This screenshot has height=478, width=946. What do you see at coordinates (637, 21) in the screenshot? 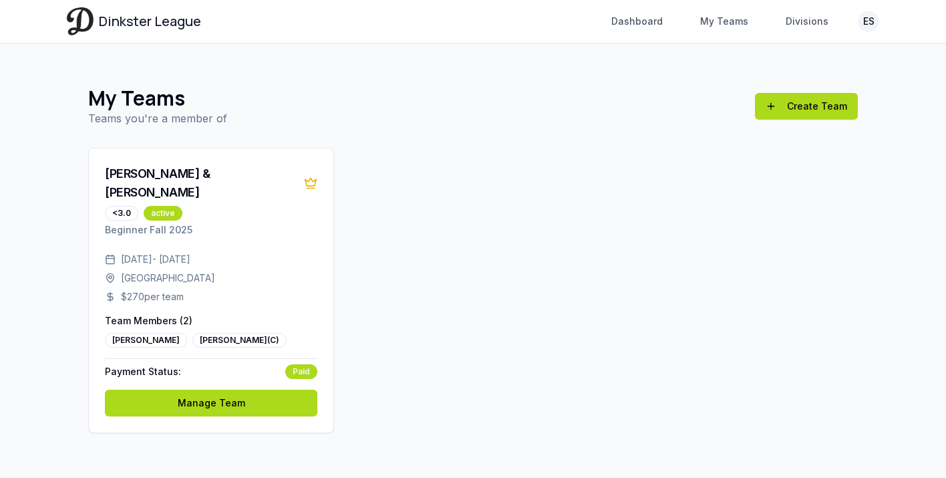
I see `a: Dashboard` at bounding box center [637, 21].